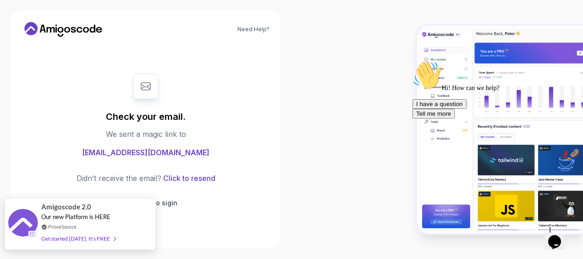  What do you see at coordinates (86, 33) in the screenshot?
I see `div: 👋Hi! How can we help?I have a questionTell me more` at bounding box center [86, 33].